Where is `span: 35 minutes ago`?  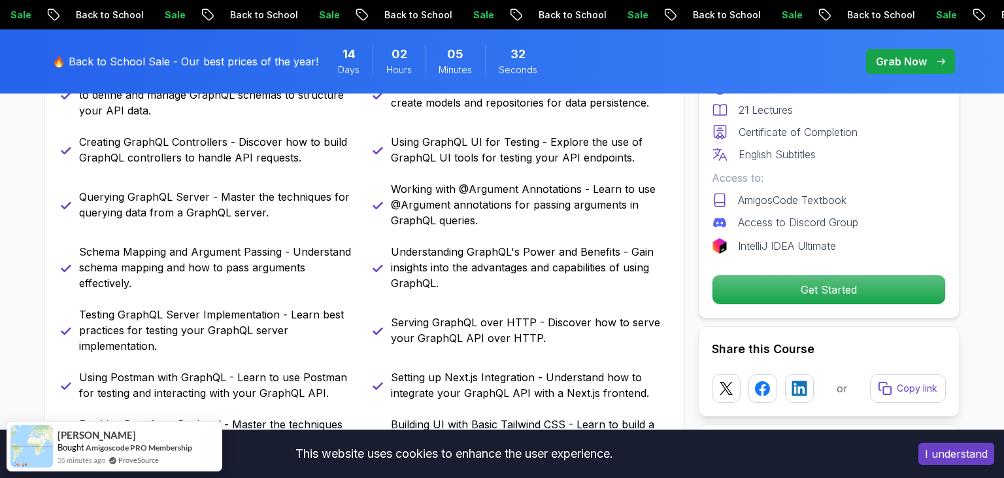 span: 35 minutes ago is located at coordinates (81, 459).